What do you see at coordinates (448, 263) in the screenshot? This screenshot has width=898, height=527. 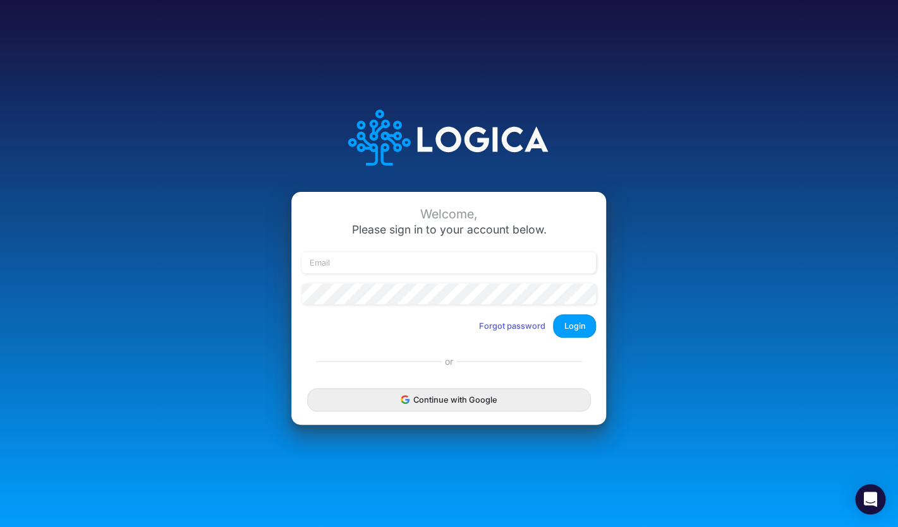 I see `input: Email` at bounding box center [448, 263].